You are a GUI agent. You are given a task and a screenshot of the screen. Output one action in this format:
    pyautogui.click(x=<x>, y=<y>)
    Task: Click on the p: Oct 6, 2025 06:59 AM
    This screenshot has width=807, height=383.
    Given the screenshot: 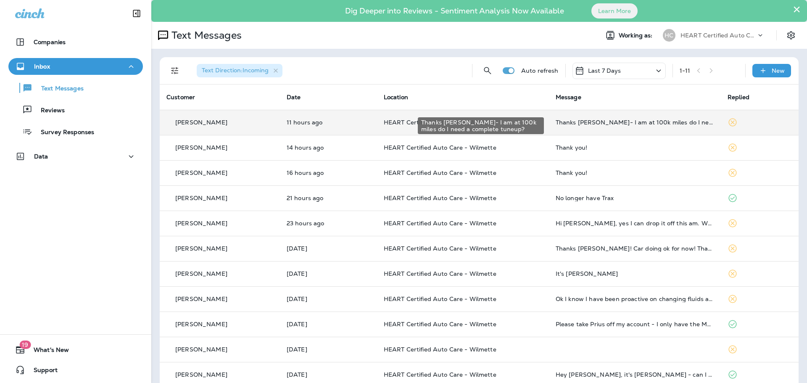 What is the action you would take?
    pyautogui.click(x=328, y=375)
    